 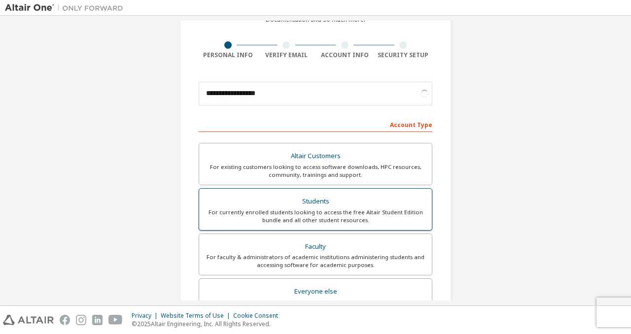 What do you see at coordinates (316, 307) in the screenshot?
I see `div: For individuals, businesses and everyone else looking to try Altair software and explore our prod...` at bounding box center [316, 307].